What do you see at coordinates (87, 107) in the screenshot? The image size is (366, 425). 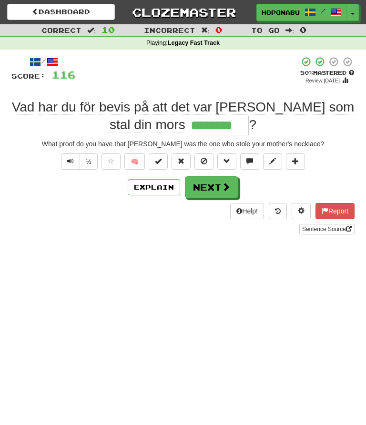 I see `span: för` at bounding box center [87, 107].